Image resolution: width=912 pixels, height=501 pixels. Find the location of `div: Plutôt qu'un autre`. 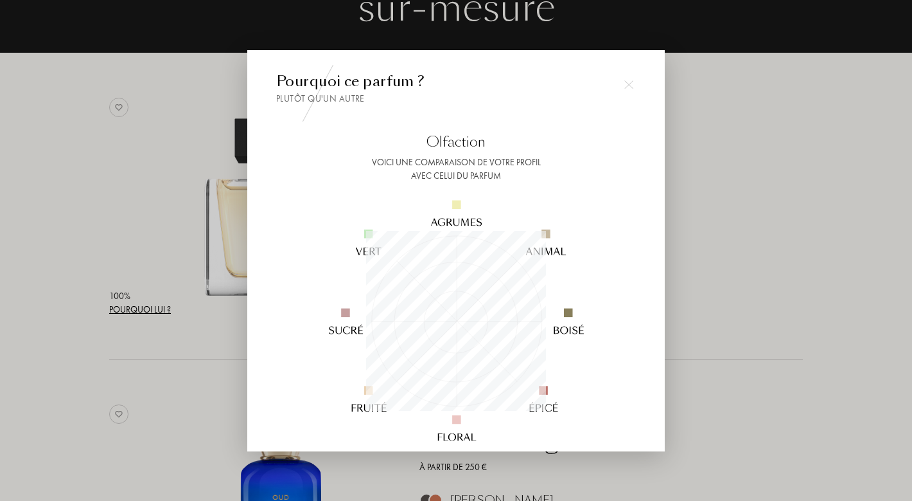

div: Plutôt qu'un autre is located at coordinates (456, 98).